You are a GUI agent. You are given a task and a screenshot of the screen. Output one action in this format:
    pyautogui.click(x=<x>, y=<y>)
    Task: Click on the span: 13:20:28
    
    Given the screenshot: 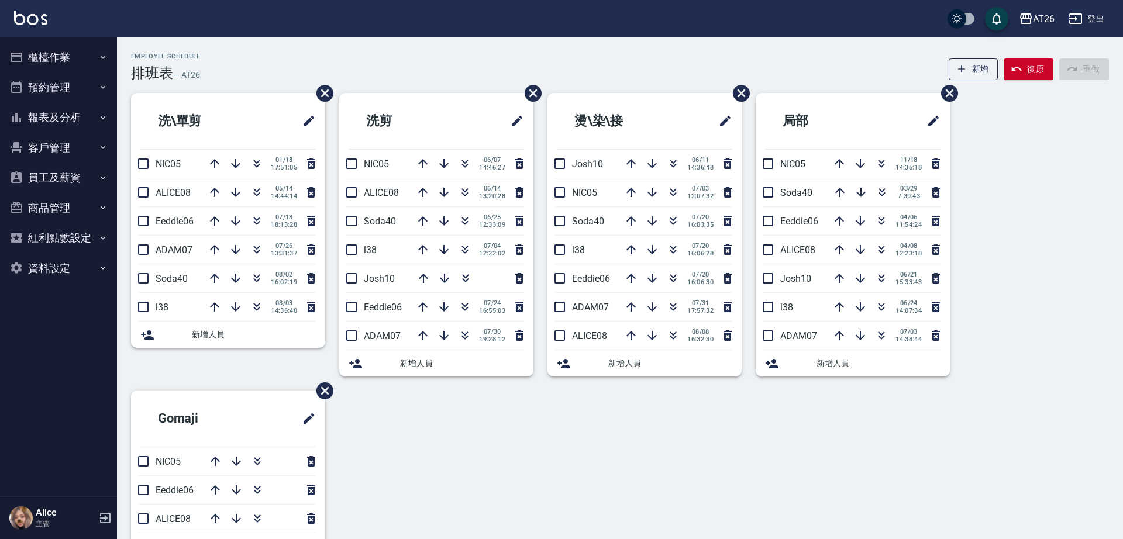 What is the action you would take?
    pyautogui.click(x=492, y=196)
    